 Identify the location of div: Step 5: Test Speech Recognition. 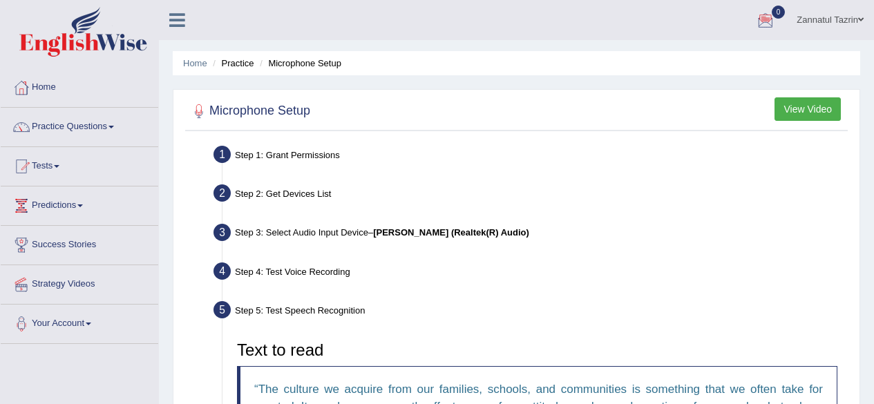
(530, 312).